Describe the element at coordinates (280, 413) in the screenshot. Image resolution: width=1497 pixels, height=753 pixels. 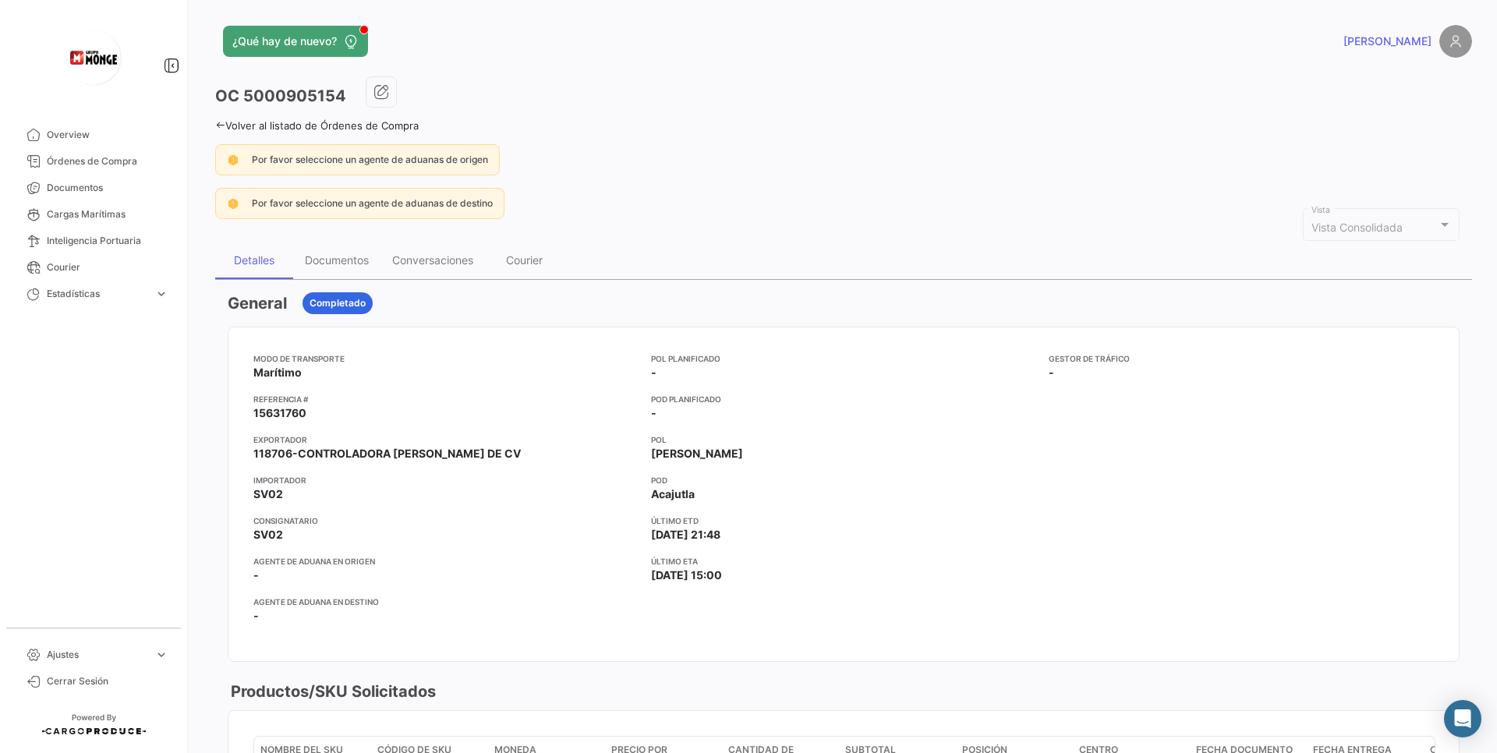
I see `span: 15631760` at that location.